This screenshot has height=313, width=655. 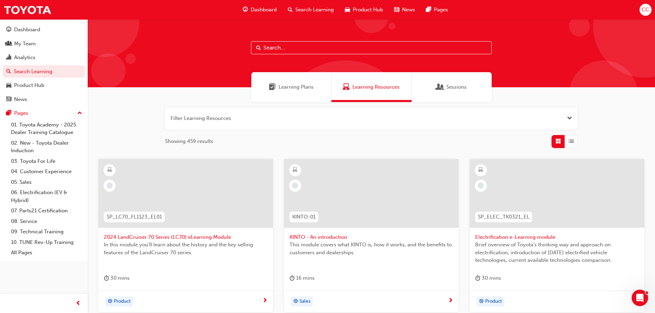 What do you see at coordinates (46, 172) in the screenshot?
I see `a: 04. Customer Experience` at bounding box center [46, 172].